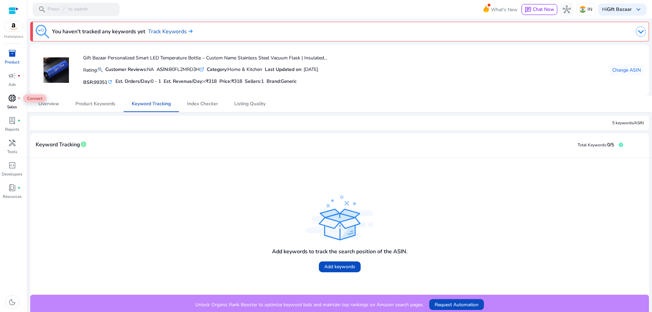  I want to click on span: <₹318, so click(210, 81).